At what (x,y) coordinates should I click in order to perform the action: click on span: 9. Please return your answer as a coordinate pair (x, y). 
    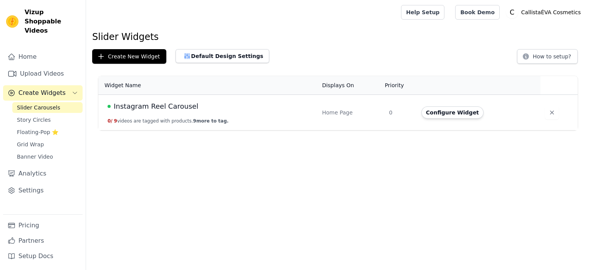
    Looking at the image, I should click on (116, 121).